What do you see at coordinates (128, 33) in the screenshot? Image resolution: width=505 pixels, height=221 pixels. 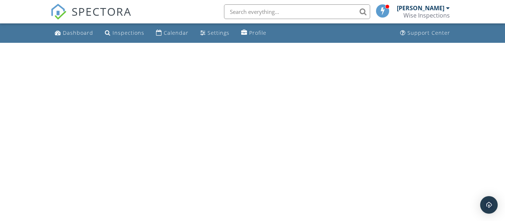 I see `div: Inspections` at bounding box center [128, 33].